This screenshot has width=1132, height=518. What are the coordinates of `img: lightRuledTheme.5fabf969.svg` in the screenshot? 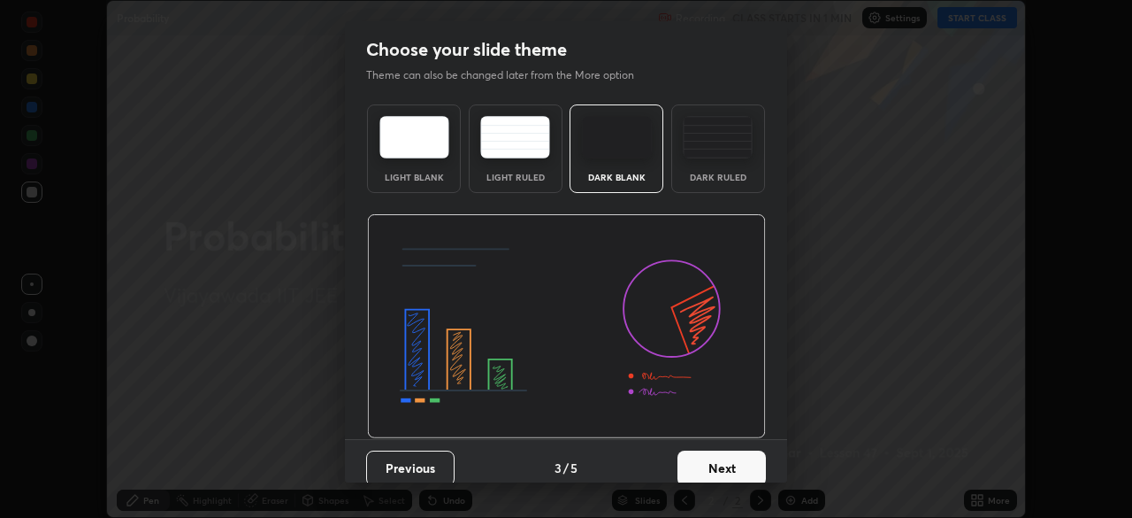 It's located at (515, 137).